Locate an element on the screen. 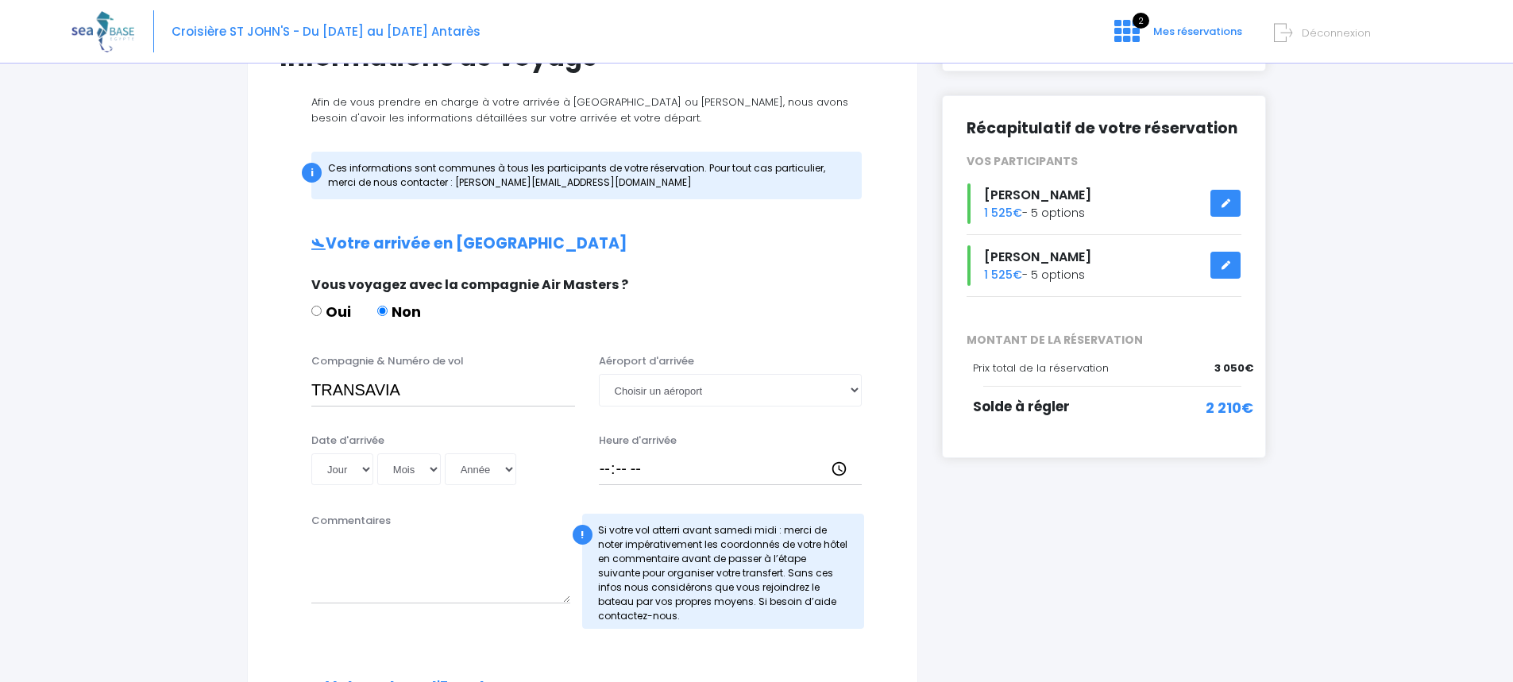 The image size is (1513, 682). label: Heure d'arrivée is located at coordinates (638, 441).